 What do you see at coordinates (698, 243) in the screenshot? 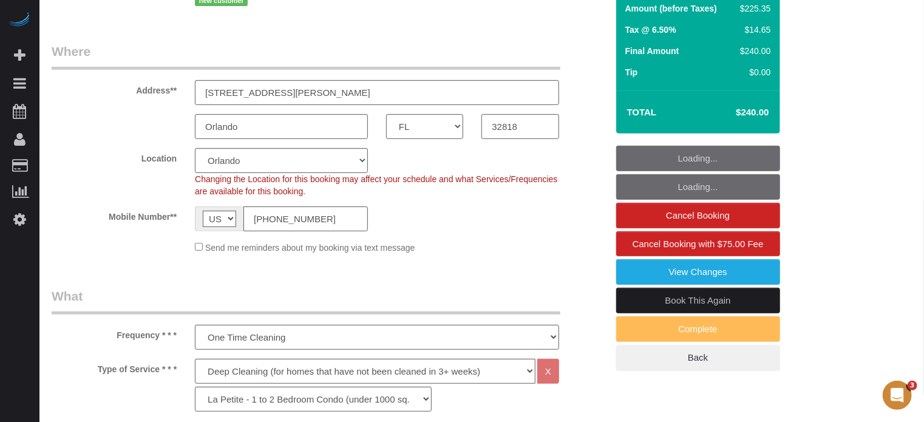
I see `span: Cancel Booking with $75.00 Fee` at bounding box center [698, 243].